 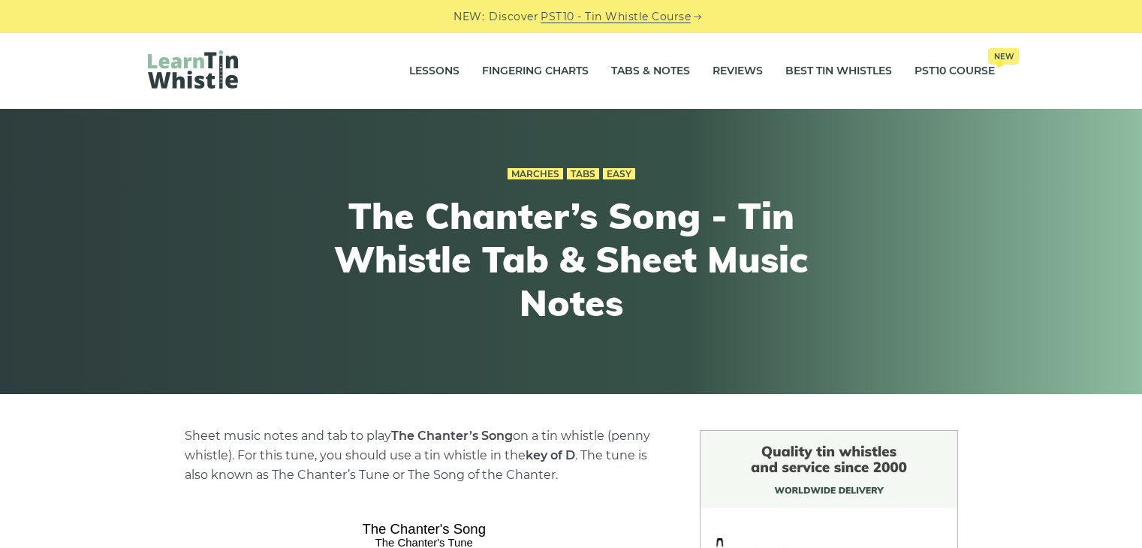 What do you see at coordinates (434, 71) in the screenshot?
I see `a: Lessons` at bounding box center [434, 71].